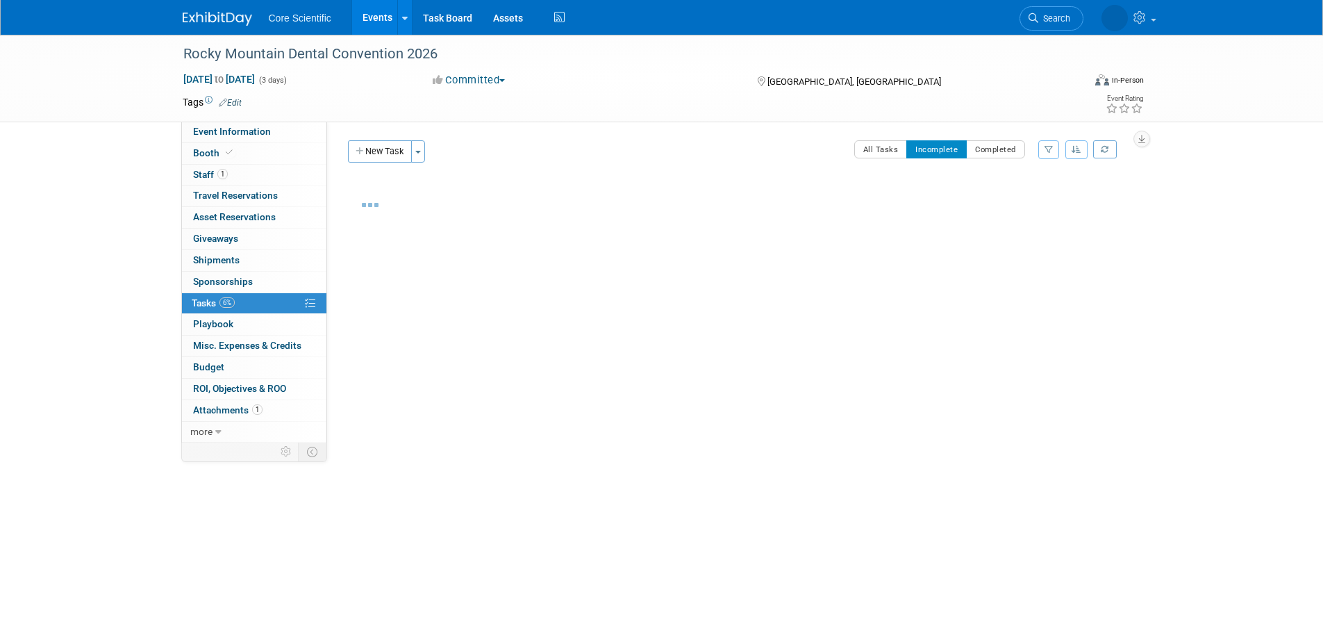 The image size is (1323, 633). What do you see at coordinates (247, 345) in the screenshot?
I see `span: Misc. Expenses & Credits` at bounding box center [247, 345].